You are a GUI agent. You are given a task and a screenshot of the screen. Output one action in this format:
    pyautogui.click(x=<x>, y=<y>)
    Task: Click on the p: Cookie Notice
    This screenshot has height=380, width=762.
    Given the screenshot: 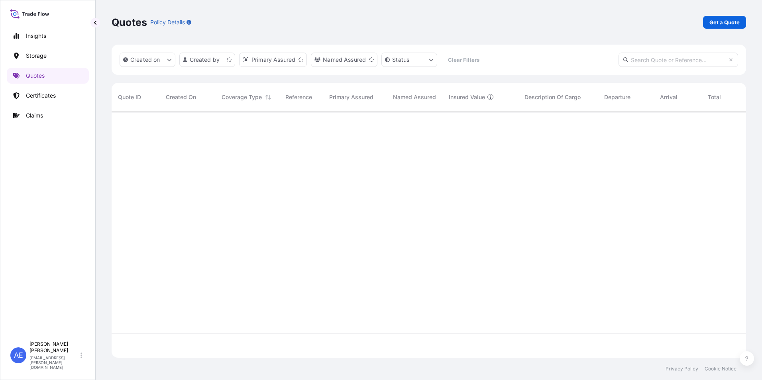 What is the action you would take?
    pyautogui.click(x=720, y=369)
    